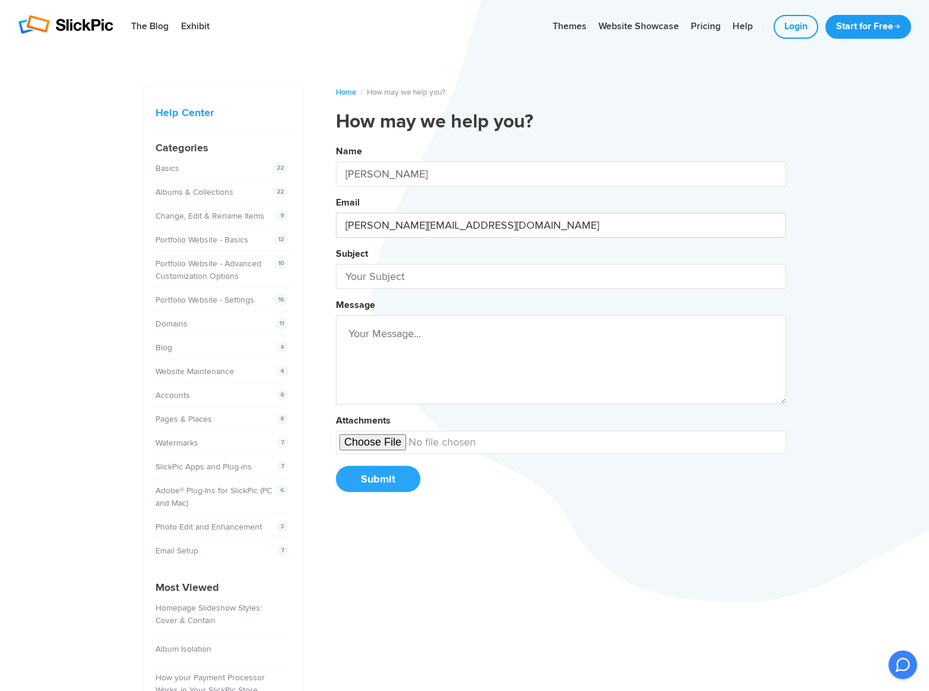 This screenshot has height=691, width=929. I want to click on input: undefined, so click(561, 442).